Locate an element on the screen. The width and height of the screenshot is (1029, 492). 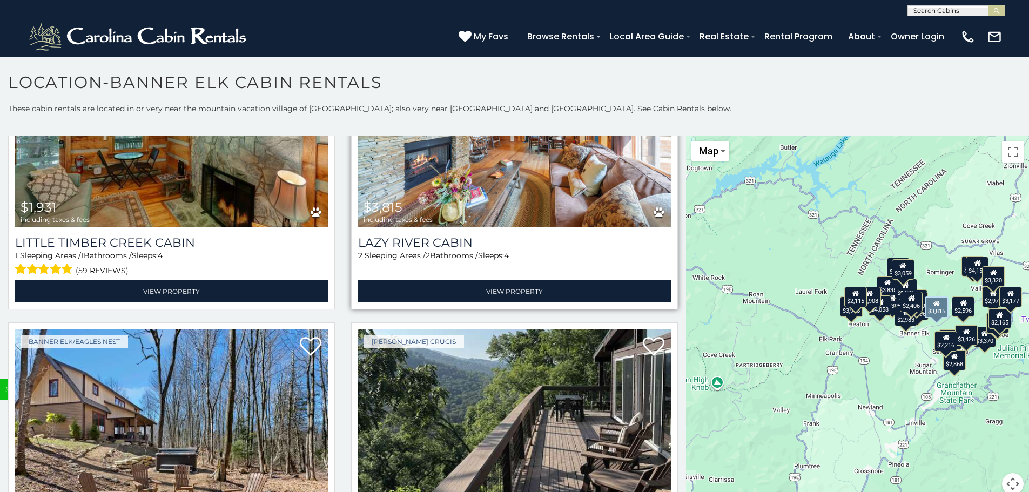
div: $3,815 is located at coordinates (937, 307).